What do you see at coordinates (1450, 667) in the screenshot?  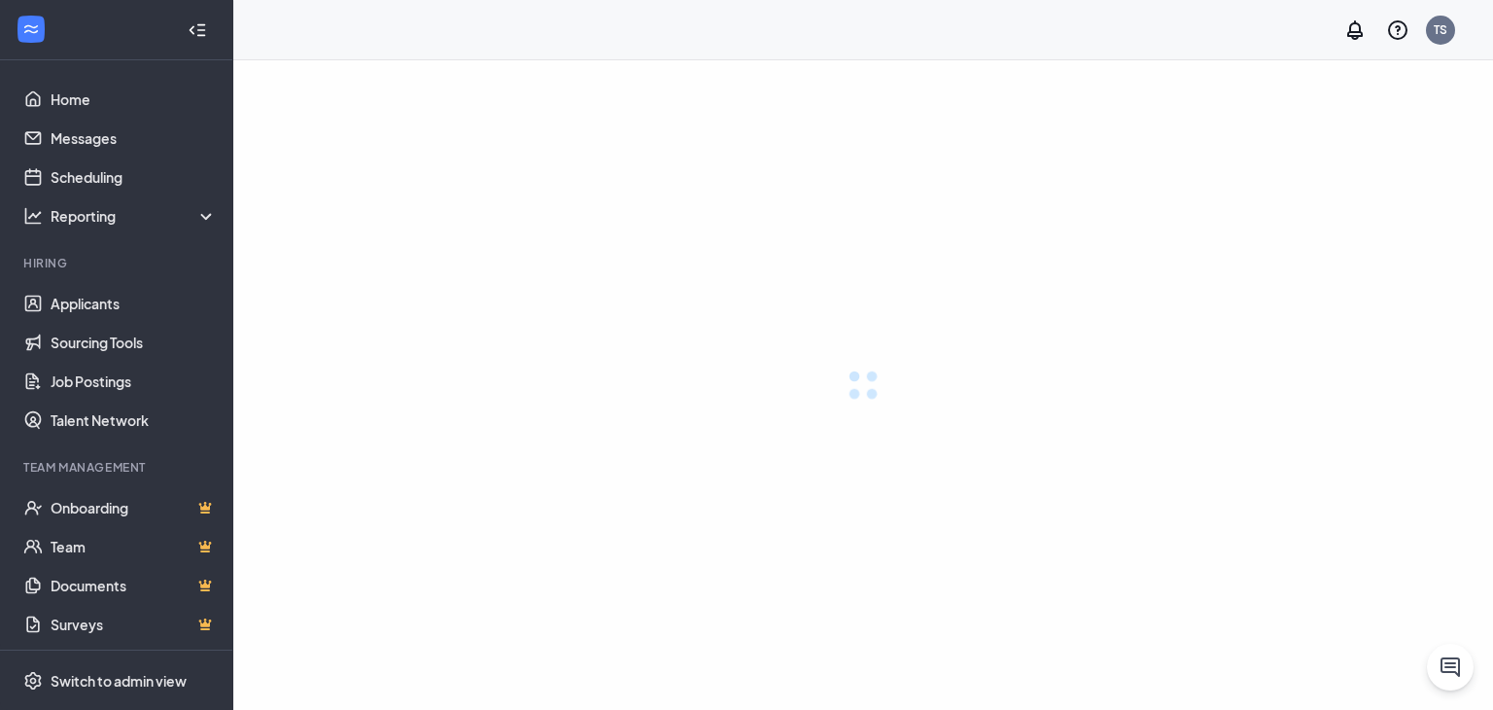 I see `svg: ChatActive` at bounding box center [1450, 667].